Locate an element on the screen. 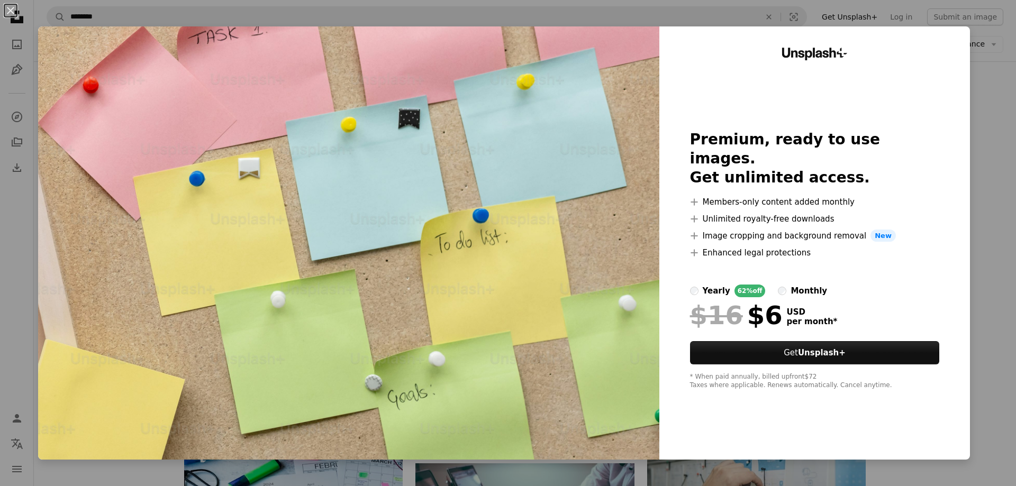  span: New is located at coordinates (883, 236).